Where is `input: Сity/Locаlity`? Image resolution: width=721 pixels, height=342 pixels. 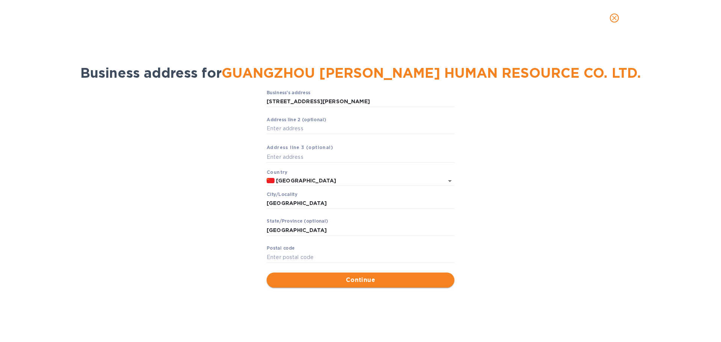
input: Сity/Locаlity is located at coordinates (360, 203).